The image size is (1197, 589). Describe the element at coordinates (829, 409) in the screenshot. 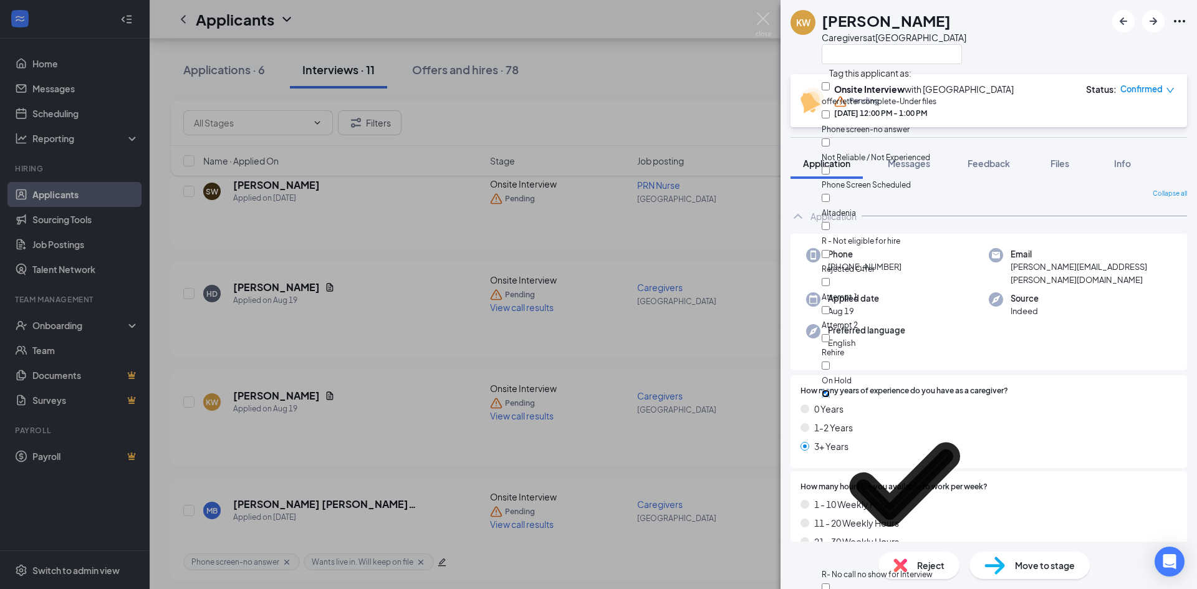

I see `span: 0 Years` at that location.